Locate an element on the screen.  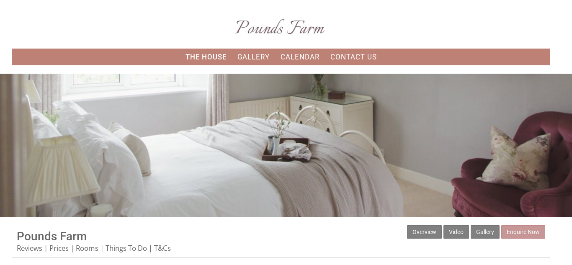
a: Enquire Now is located at coordinates (523, 232).